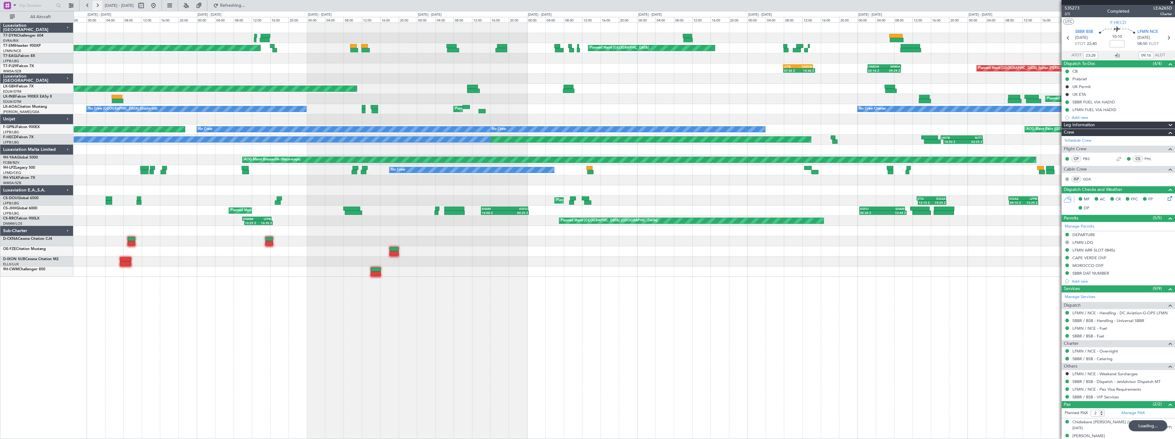  I want to click on span: DP, so click(1087, 209).